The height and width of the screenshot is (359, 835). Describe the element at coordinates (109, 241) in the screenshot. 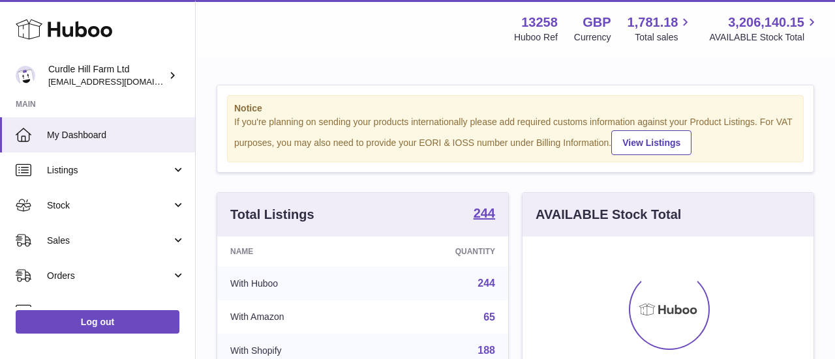

I see `span: Sales` at that location.